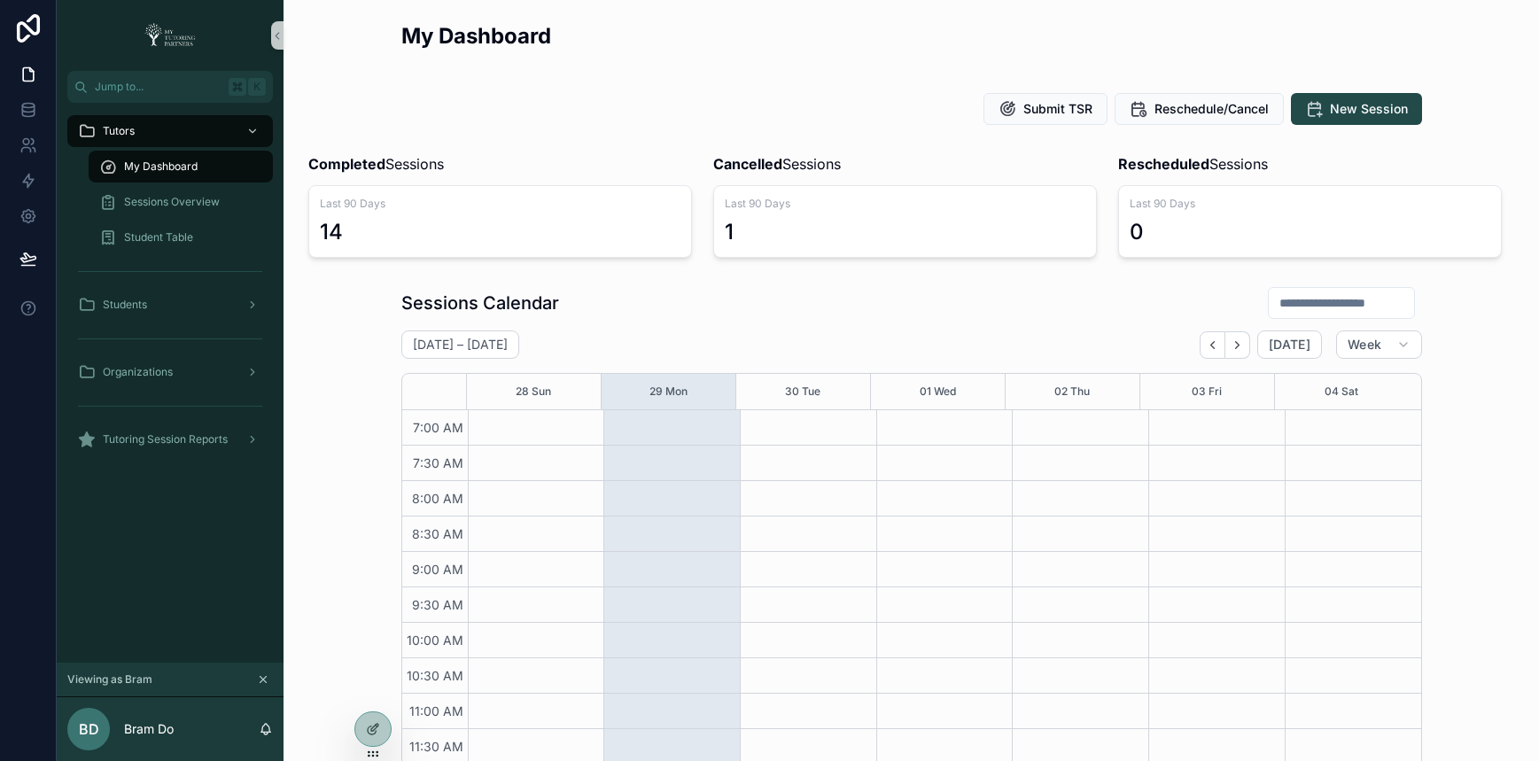 The image size is (1539, 761). What do you see at coordinates (165, 439) in the screenshot?
I see `span: Tutoring Session Reports` at bounding box center [165, 439].